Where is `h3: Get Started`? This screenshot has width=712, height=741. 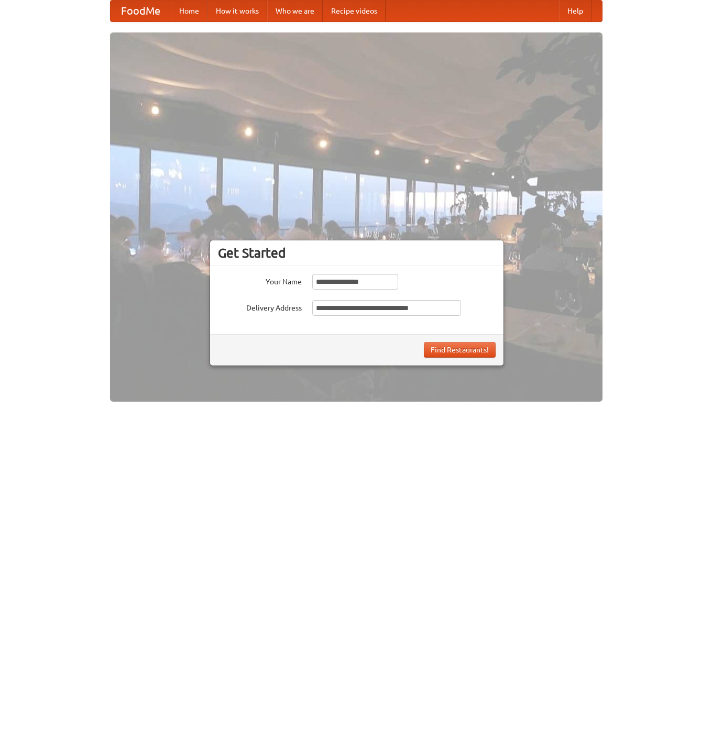 h3: Get Started is located at coordinates (357, 253).